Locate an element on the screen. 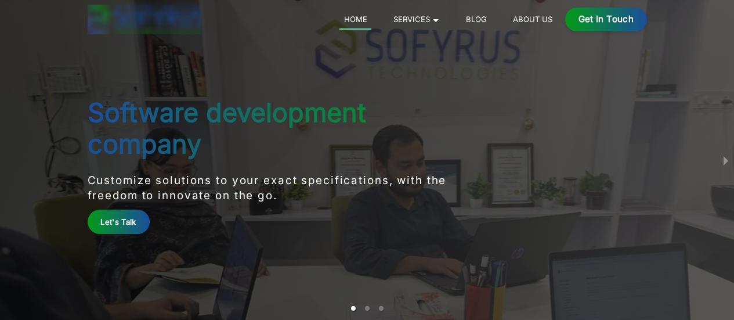  li: slide item 3 is located at coordinates (381, 308).